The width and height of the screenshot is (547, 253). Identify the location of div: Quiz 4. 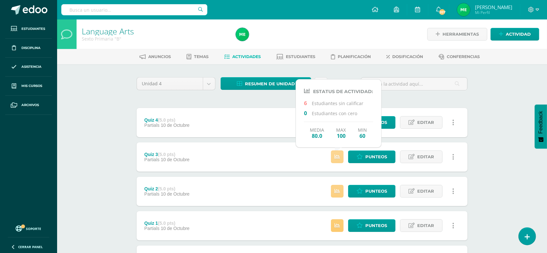
(167, 120).